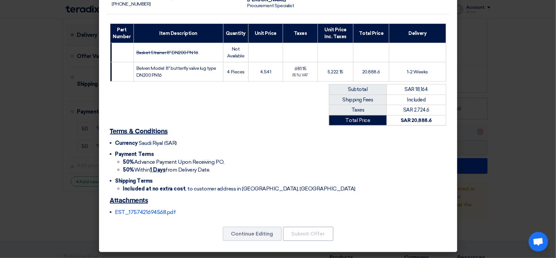 The height and width of the screenshot is (258, 556). What do you see at coordinates (371, 33) in the screenshot?
I see `th: Total Price` at bounding box center [371, 33].